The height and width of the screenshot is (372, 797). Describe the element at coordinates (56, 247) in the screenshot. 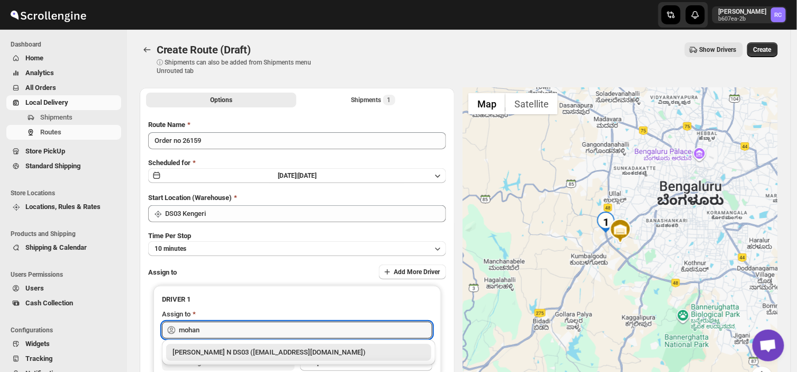

I see `span: Shipping & Calendar` at that location.